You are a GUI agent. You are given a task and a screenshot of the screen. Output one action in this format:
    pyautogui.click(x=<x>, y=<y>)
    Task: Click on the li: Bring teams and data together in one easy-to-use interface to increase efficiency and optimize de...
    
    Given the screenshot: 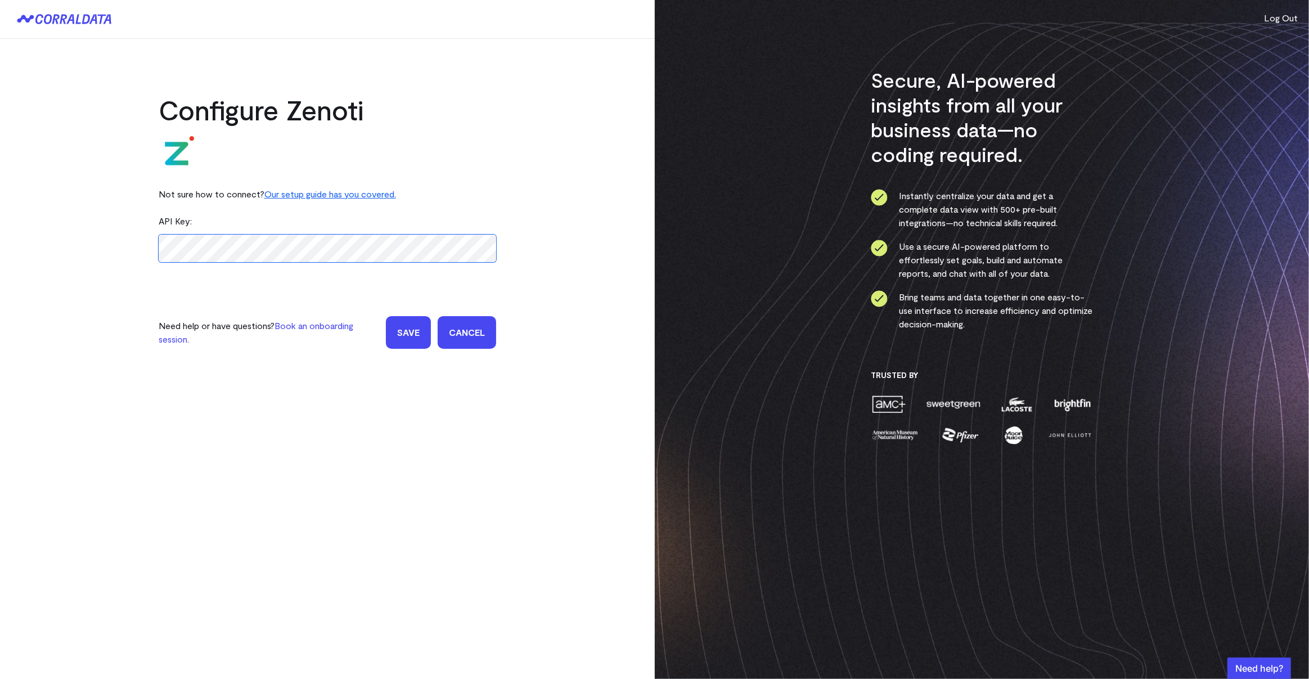 What is the action you would take?
    pyautogui.click(x=981, y=310)
    